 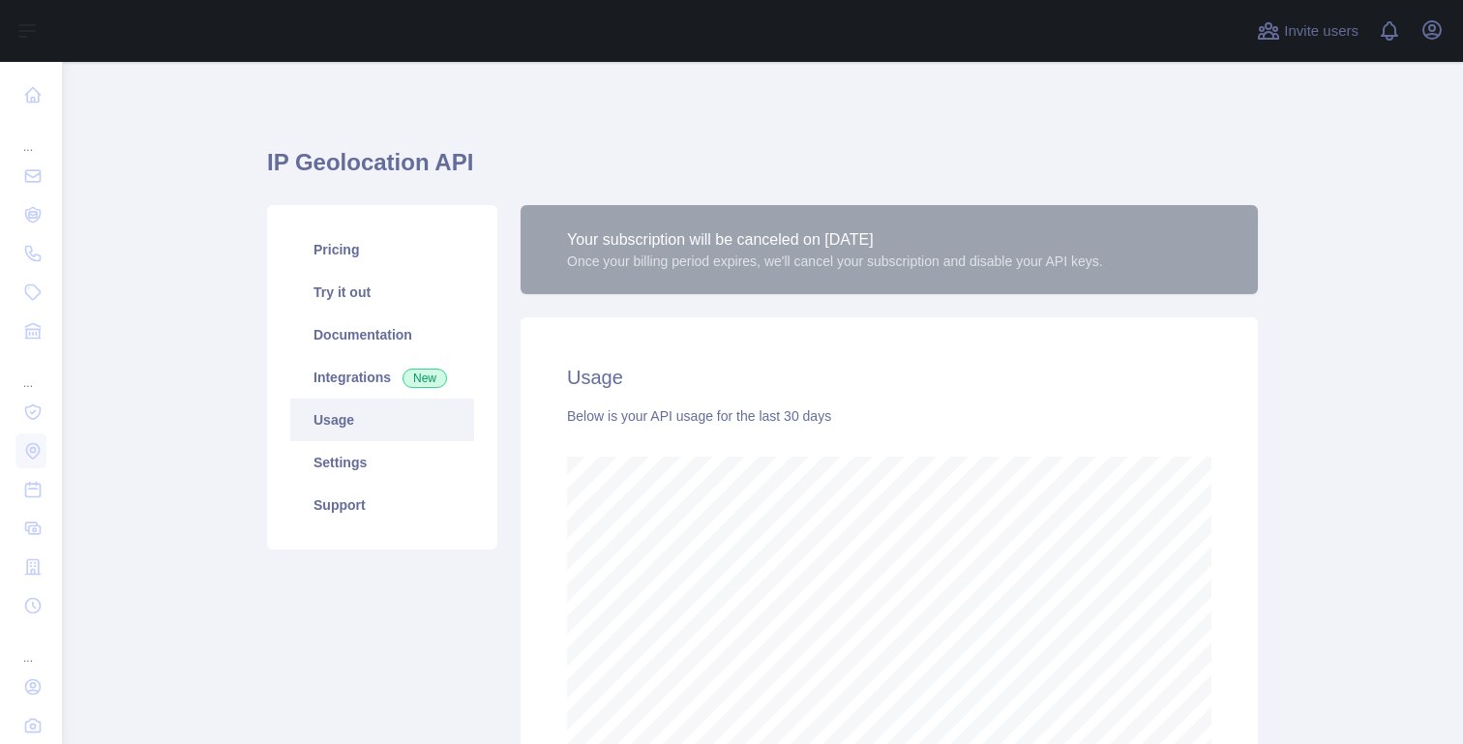 I want to click on h2: Usage, so click(x=890, y=377).